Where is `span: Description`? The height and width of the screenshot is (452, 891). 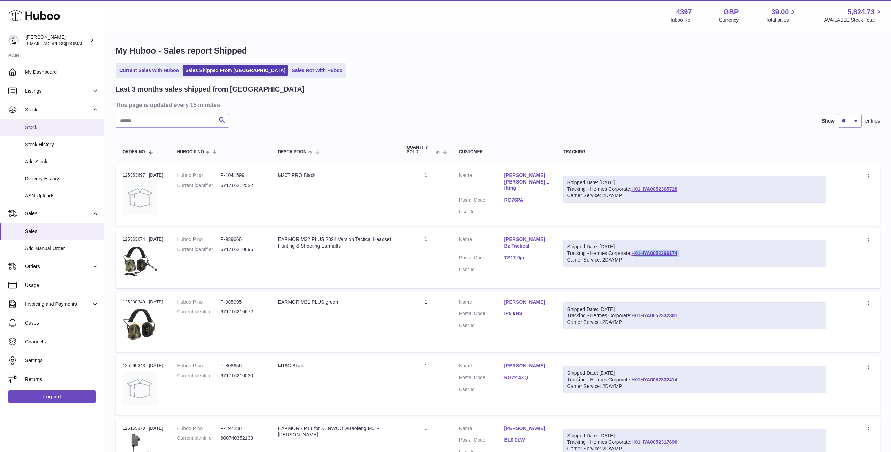 span: Description is located at coordinates (292, 152).